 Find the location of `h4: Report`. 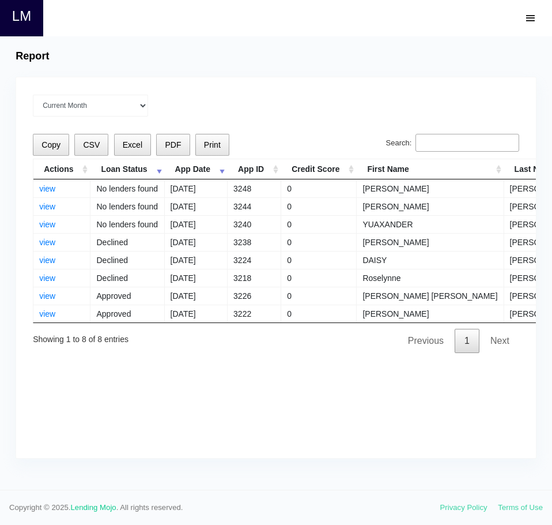

h4: Report is located at coordinates (32, 56).